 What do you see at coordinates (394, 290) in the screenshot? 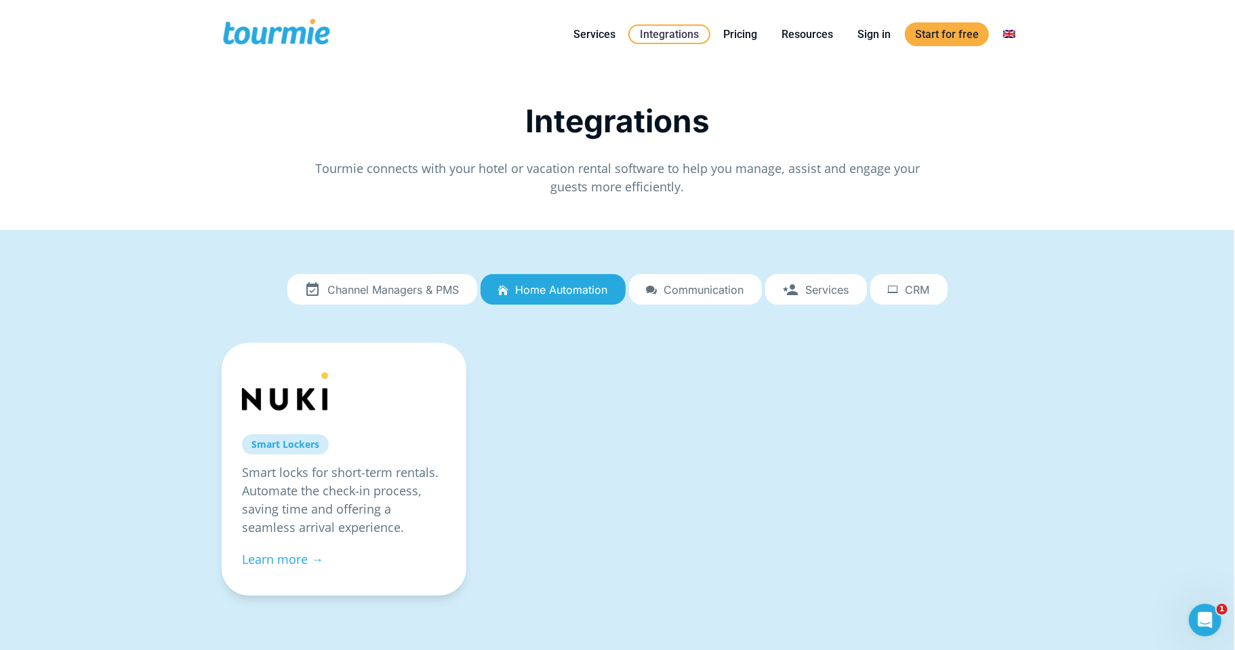
I see `span: Channel Managers & PMS` at bounding box center [394, 290].